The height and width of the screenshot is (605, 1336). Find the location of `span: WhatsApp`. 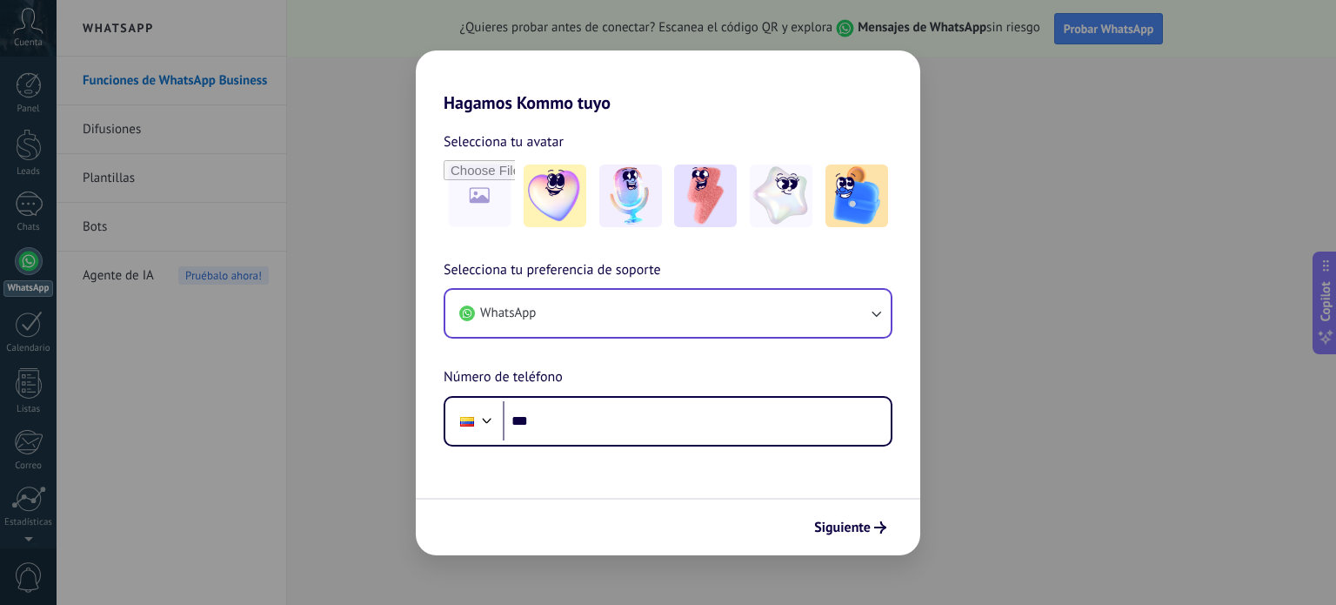

span: WhatsApp is located at coordinates (508, 313).